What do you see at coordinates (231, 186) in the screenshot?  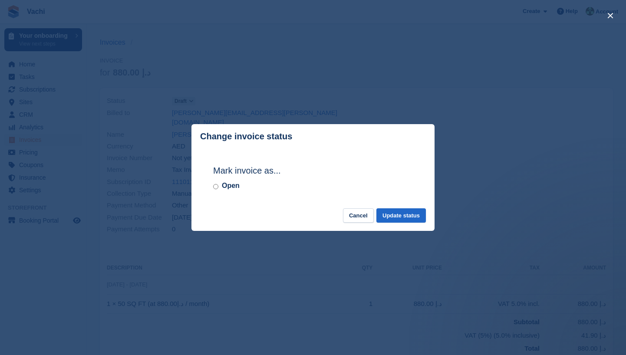 I see `label: Open` at bounding box center [231, 186].